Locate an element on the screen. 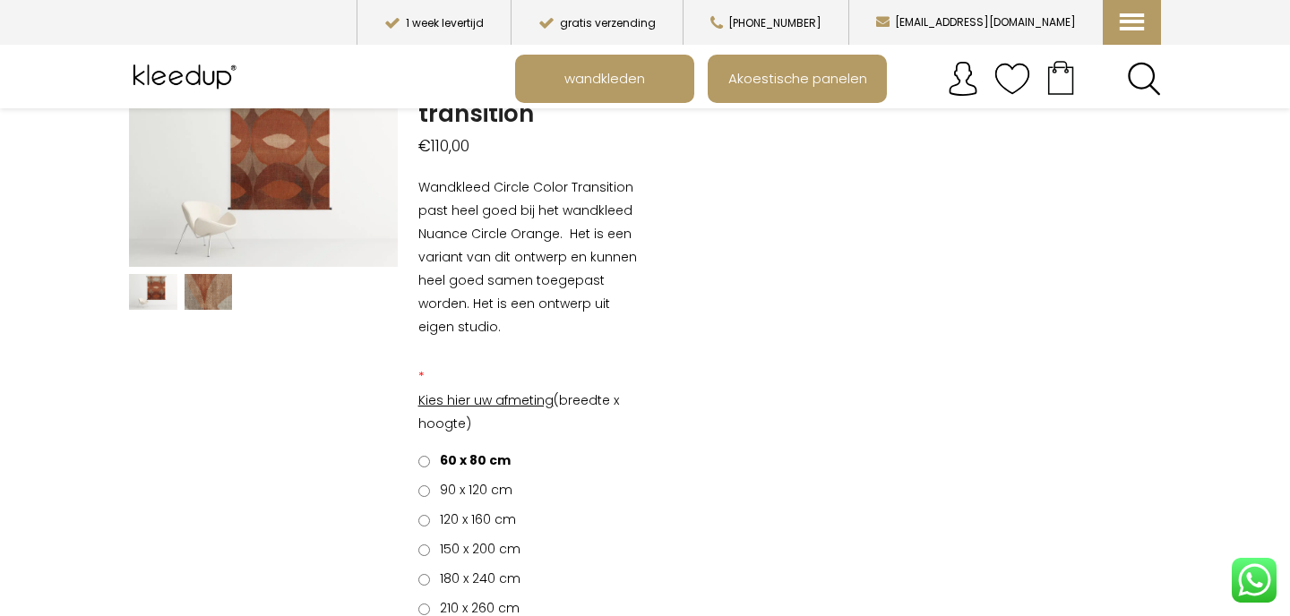 Image resolution: width=1290 pixels, height=616 pixels. a: Akoestische panelen is located at coordinates (797, 79).